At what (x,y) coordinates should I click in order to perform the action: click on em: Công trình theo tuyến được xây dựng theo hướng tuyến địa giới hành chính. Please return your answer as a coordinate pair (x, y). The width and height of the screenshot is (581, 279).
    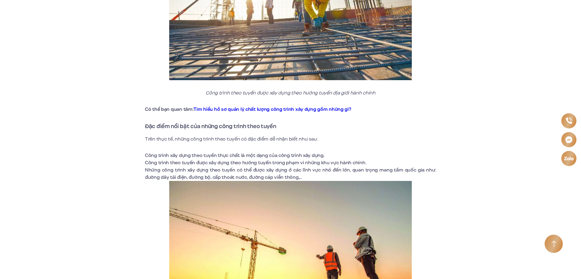
    Looking at the image, I should click on (290, 93).